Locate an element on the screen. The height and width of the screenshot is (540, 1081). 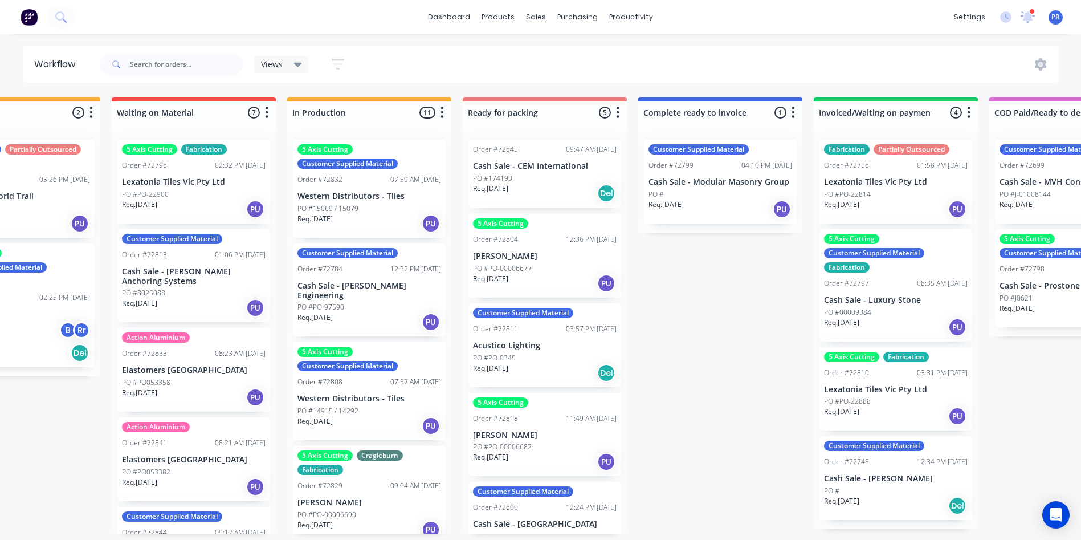
div: Action Aluminium is located at coordinates (156, 427).